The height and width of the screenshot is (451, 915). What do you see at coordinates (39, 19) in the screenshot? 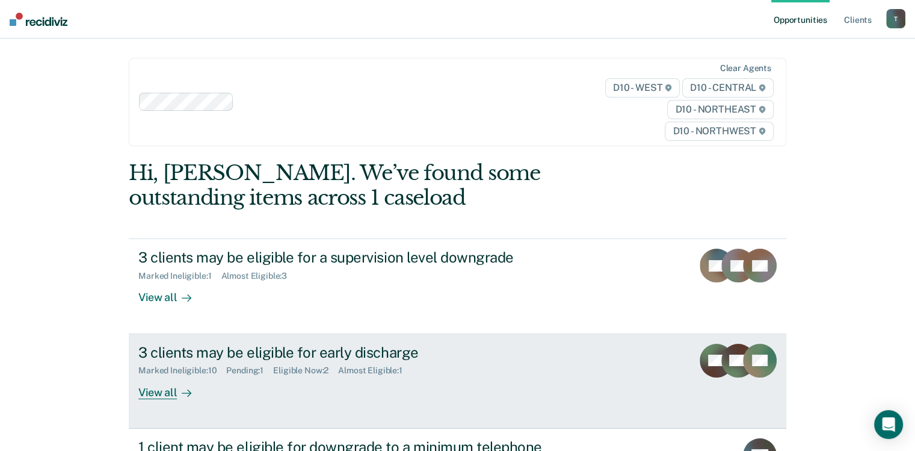
I see `img: Recidiviz` at bounding box center [39, 19].